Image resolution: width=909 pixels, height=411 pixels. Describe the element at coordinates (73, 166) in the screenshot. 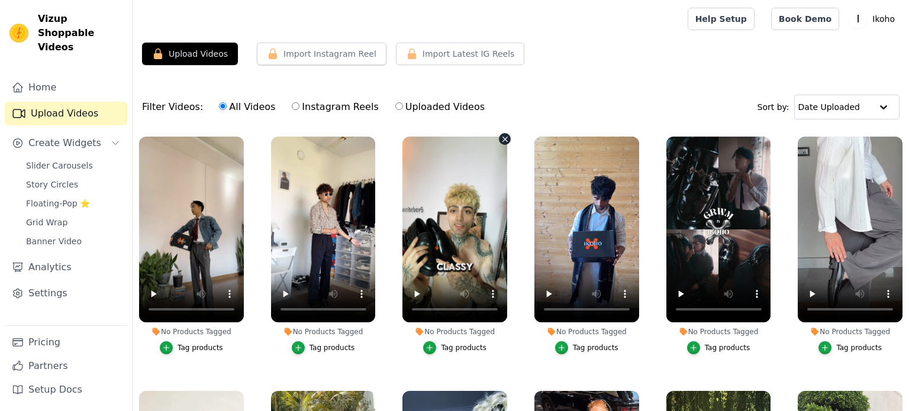

I see `a: Slider Carousels` at that location.